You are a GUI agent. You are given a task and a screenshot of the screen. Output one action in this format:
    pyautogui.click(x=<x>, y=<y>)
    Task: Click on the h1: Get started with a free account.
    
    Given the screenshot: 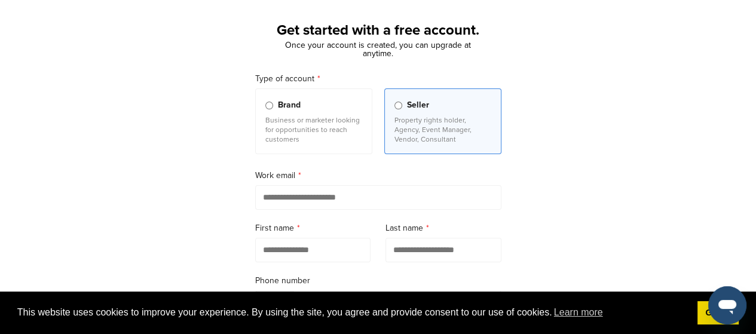 What is the action you would take?
    pyautogui.click(x=379, y=30)
    